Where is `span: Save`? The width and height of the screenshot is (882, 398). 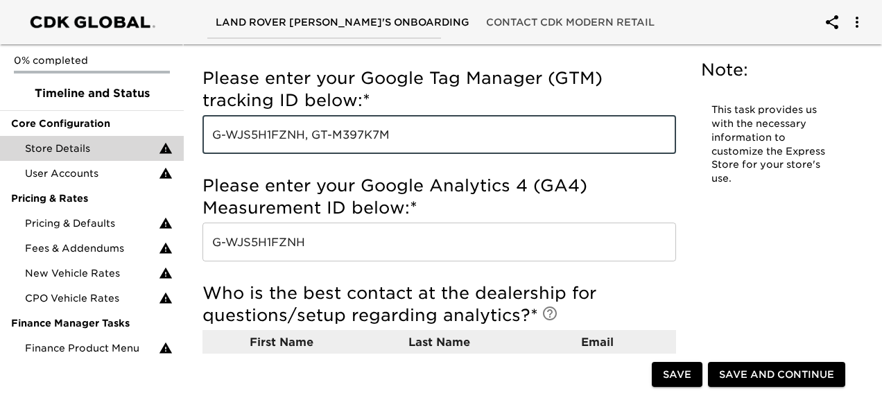 span: Save is located at coordinates (677, 374).